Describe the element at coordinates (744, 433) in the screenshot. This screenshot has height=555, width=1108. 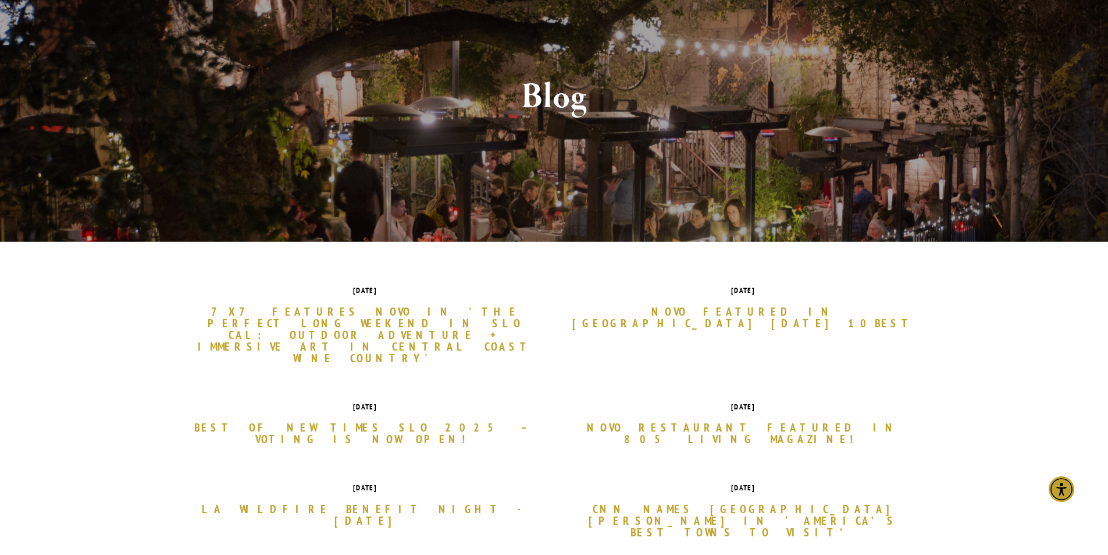
I see `a: Novo Restaurant Featured in 805 Living Magazine!` at that location.